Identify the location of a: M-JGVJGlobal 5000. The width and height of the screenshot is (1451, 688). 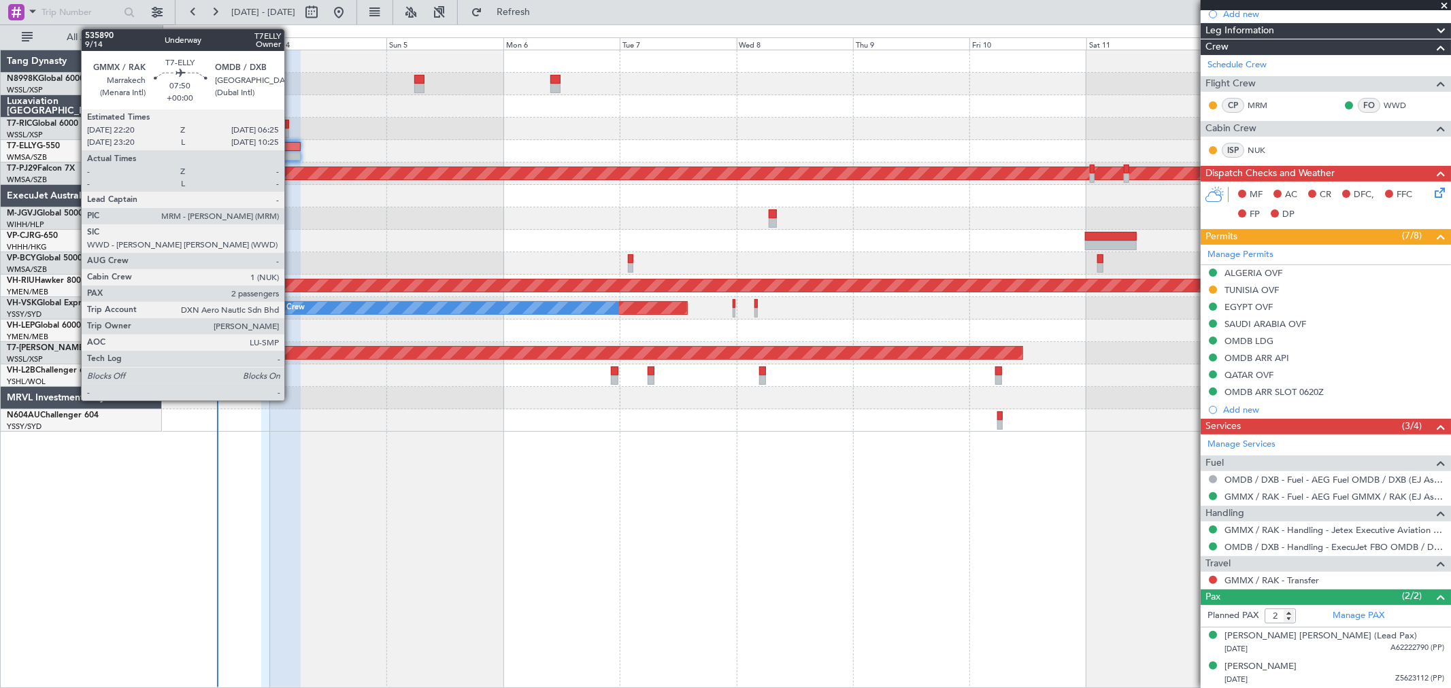
(45, 214).